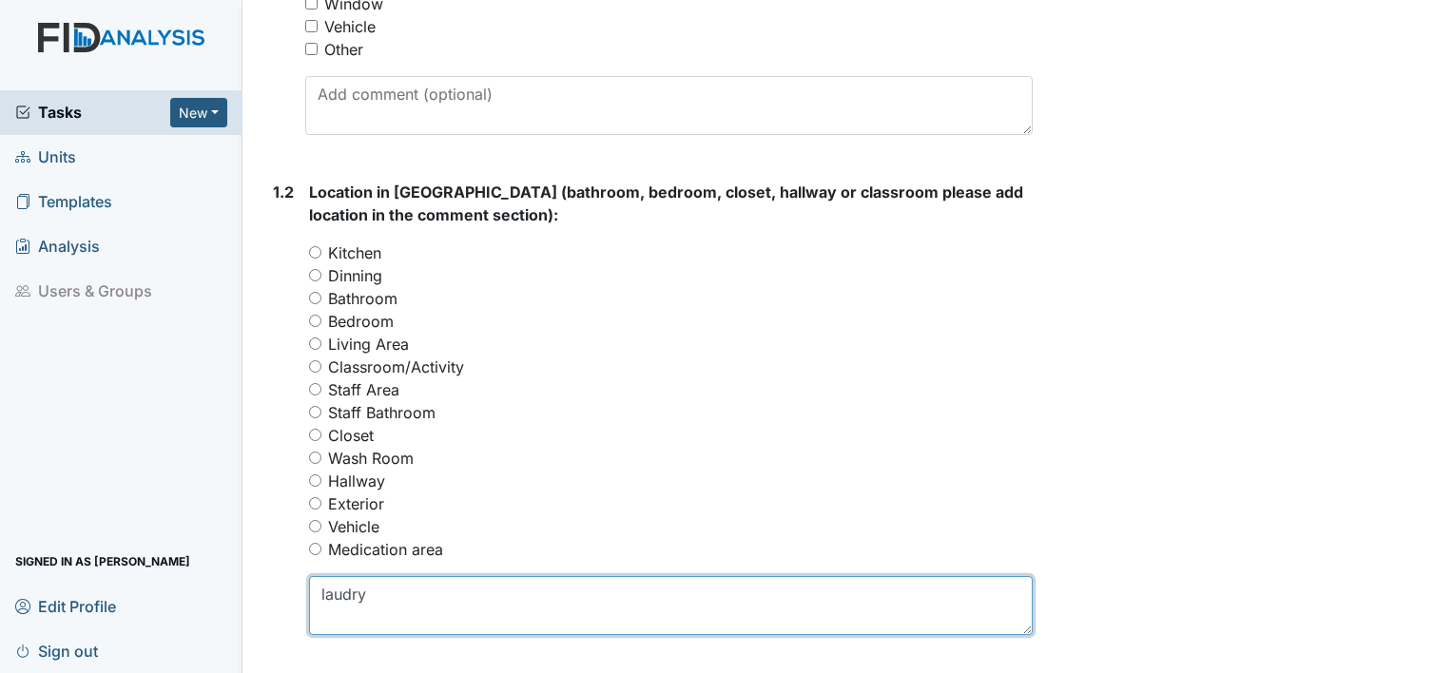  I want to click on input: Staff Bathroom, so click(315, 412).